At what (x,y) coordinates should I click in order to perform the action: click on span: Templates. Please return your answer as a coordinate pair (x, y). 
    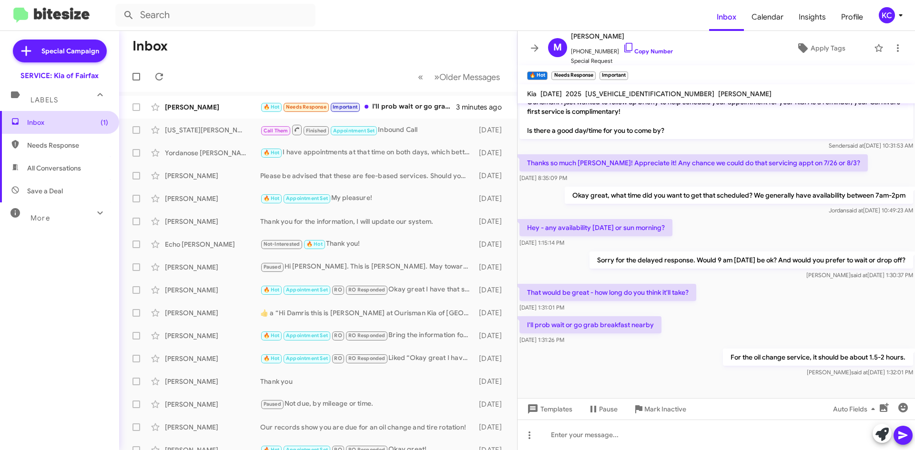
    Looking at the image, I should click on (549, 409).